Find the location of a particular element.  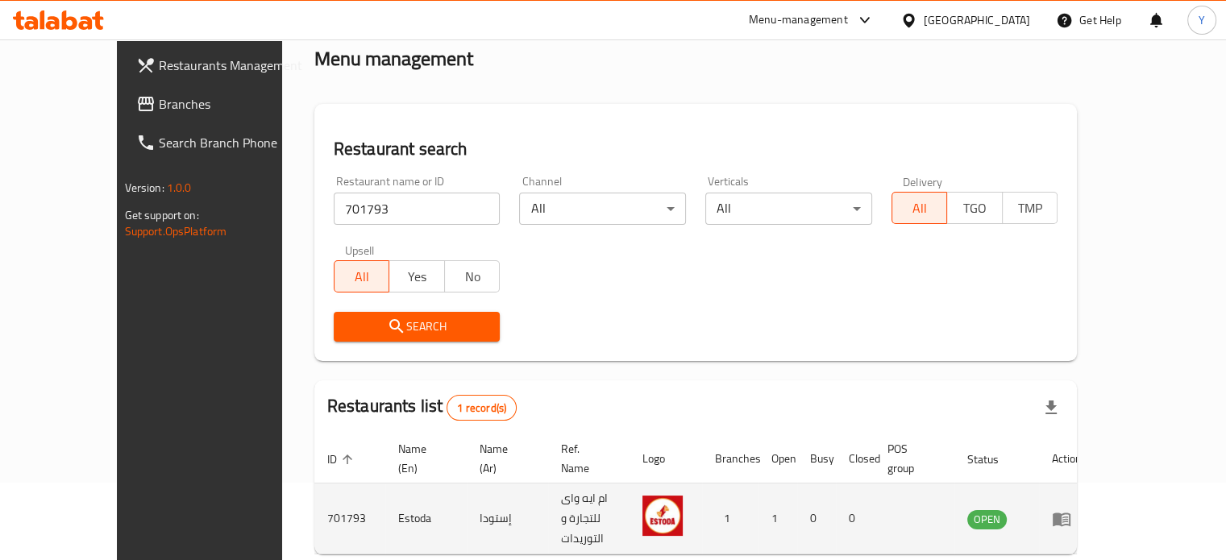

button: TGO is located at coordinates (975, 208).